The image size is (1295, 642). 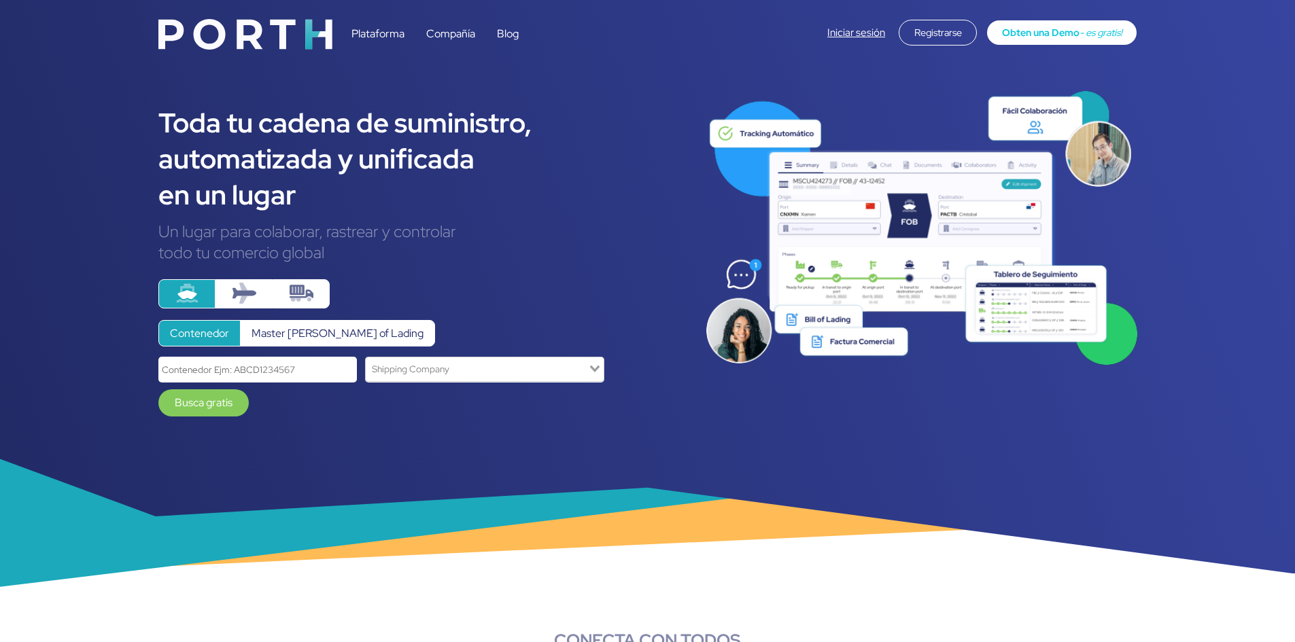 What do you see at coordinates (476, 369) in the screenshot?
I see `input: Search for option` at bounding box center [476, 369].